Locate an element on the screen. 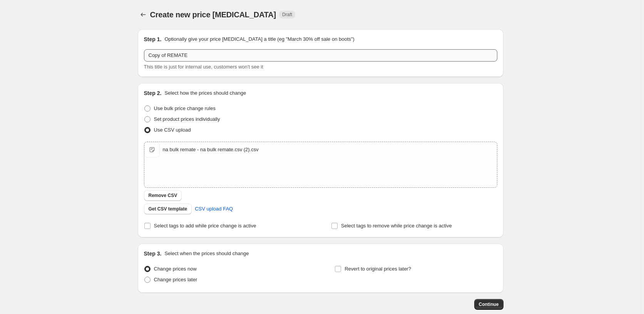 This screenshot has width=644, height=314. span: Change prices now is located at coordinates (175, 269).